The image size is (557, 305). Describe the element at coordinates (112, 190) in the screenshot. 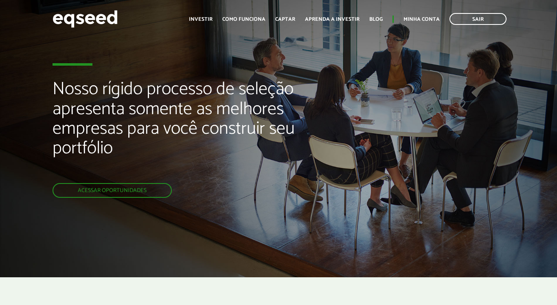

I see `a: Acessar oportunidades` at that location.